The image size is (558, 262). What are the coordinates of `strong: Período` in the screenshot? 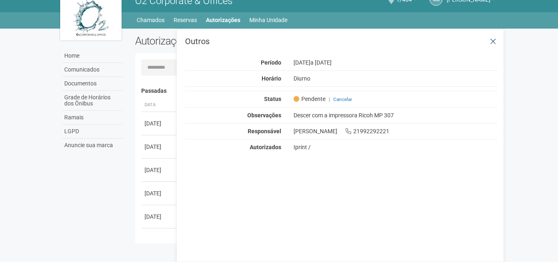 It's located at (271, 63).